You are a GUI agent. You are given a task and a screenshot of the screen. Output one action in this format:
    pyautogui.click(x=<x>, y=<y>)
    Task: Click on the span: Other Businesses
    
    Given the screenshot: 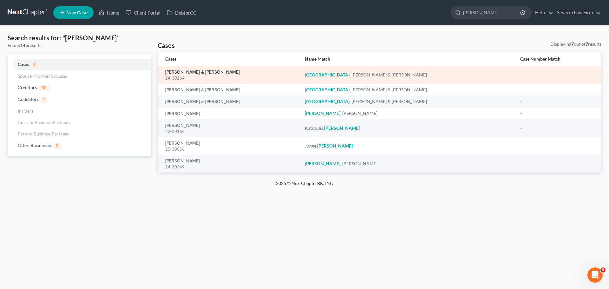 What is the action you would take?
    pyautogui.click(x=35, y=145)
    